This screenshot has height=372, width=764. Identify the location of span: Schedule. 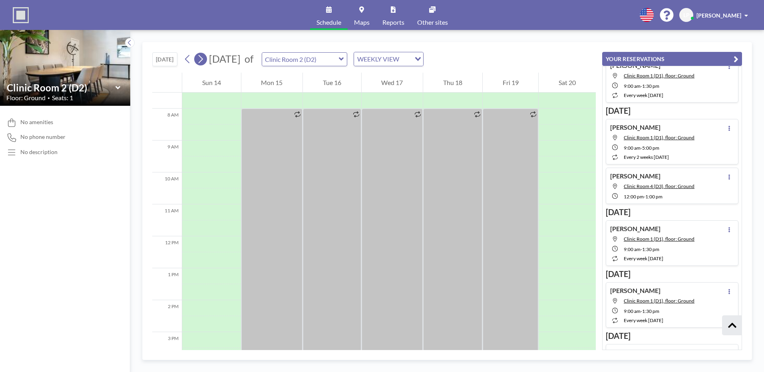
(329, 22).